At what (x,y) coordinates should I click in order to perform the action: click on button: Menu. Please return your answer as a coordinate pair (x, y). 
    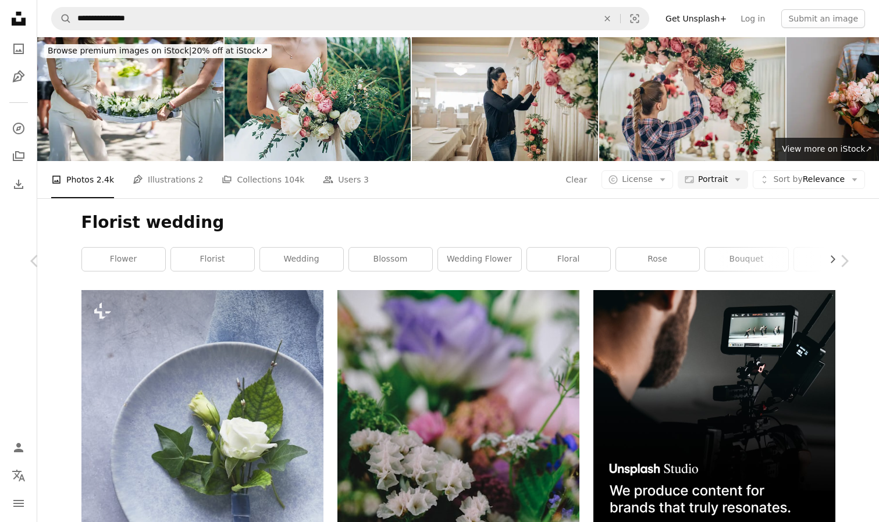
    Looking at the image, I should click on (19, 504).